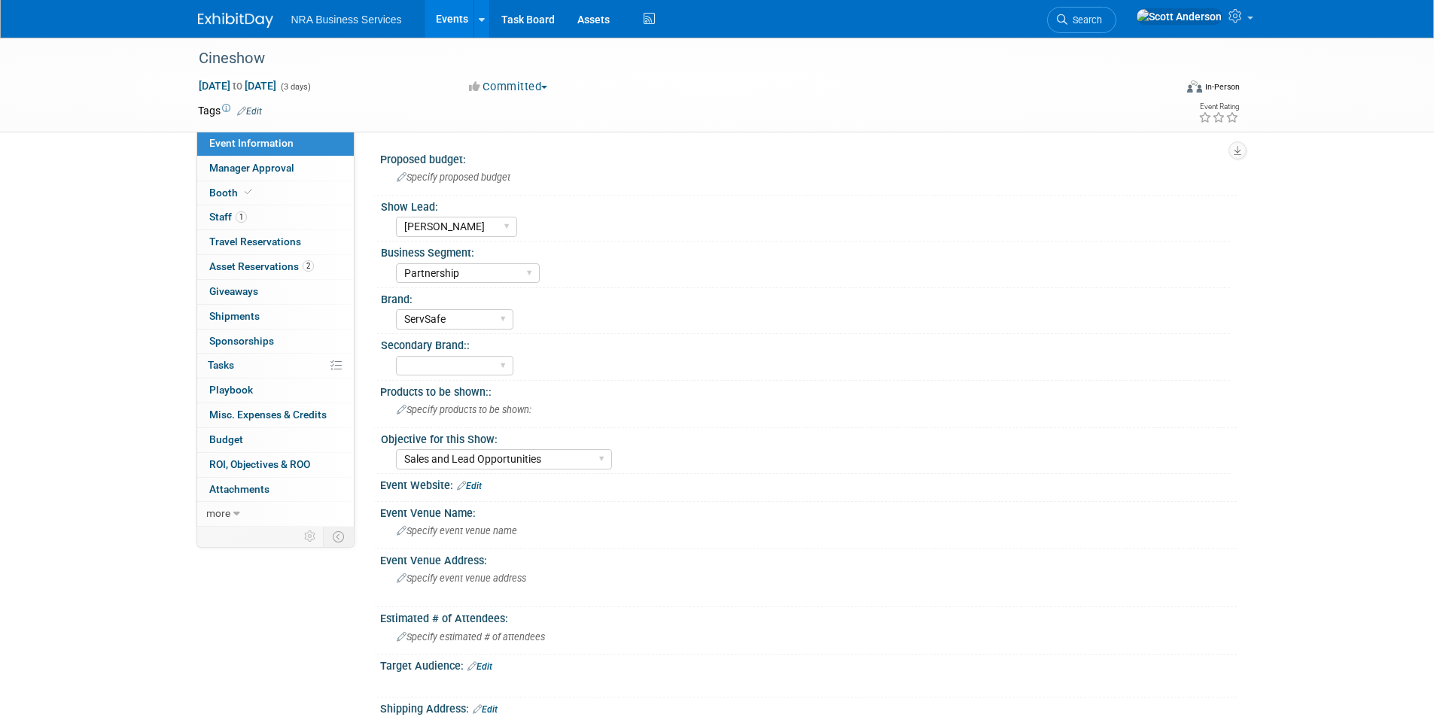 This screenshot has height=717, width=1434. Describe the element at coordinates (275, 218) in the screenshot. I see `a: Staff1` at that location.